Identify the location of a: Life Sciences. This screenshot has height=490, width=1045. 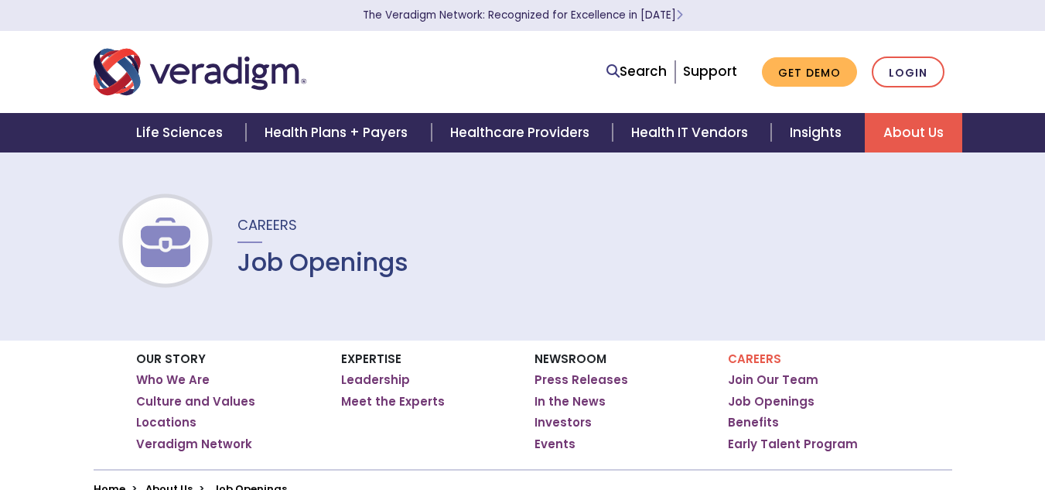
(182, 132).